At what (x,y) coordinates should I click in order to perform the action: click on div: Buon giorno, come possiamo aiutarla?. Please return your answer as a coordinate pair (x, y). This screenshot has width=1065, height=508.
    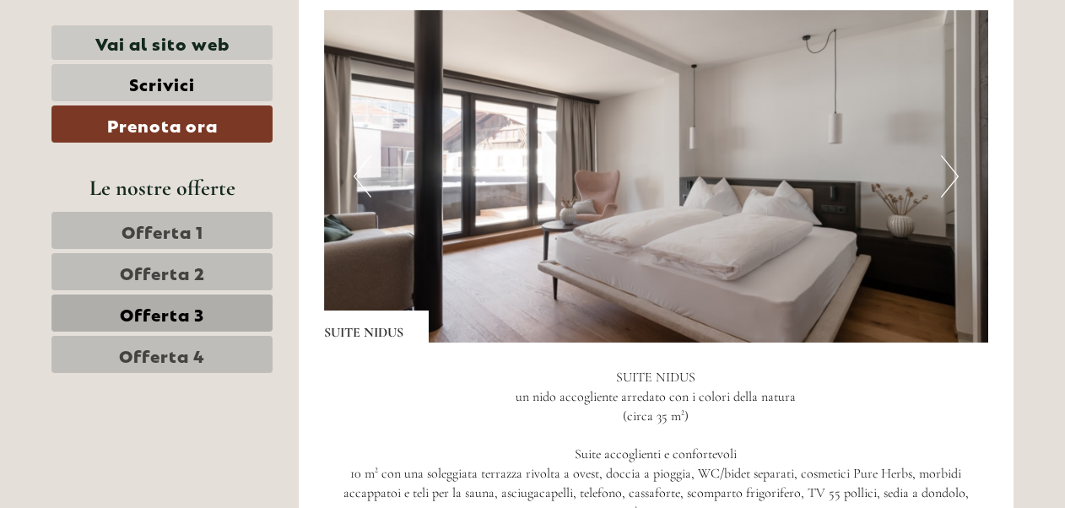
    Looking at the image, I should click on (123, 71).